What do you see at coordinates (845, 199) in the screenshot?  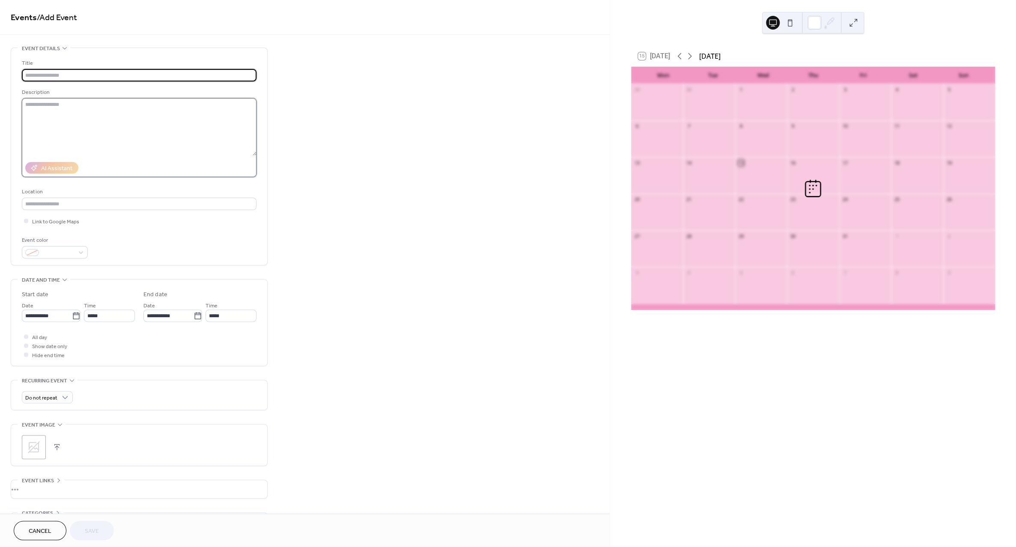 I see `div: 24` at bounding box center [845, 199].